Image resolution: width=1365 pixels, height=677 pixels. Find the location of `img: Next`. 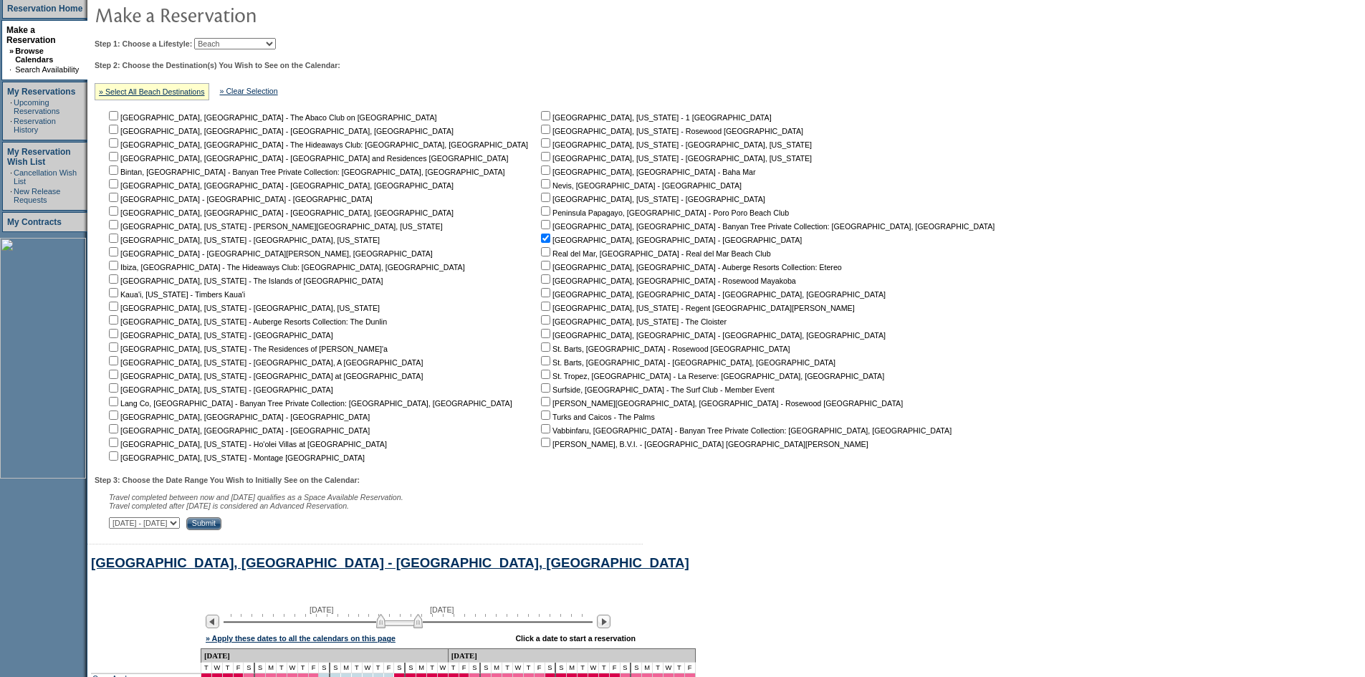

img: Next is located at coordinates (603, 621).